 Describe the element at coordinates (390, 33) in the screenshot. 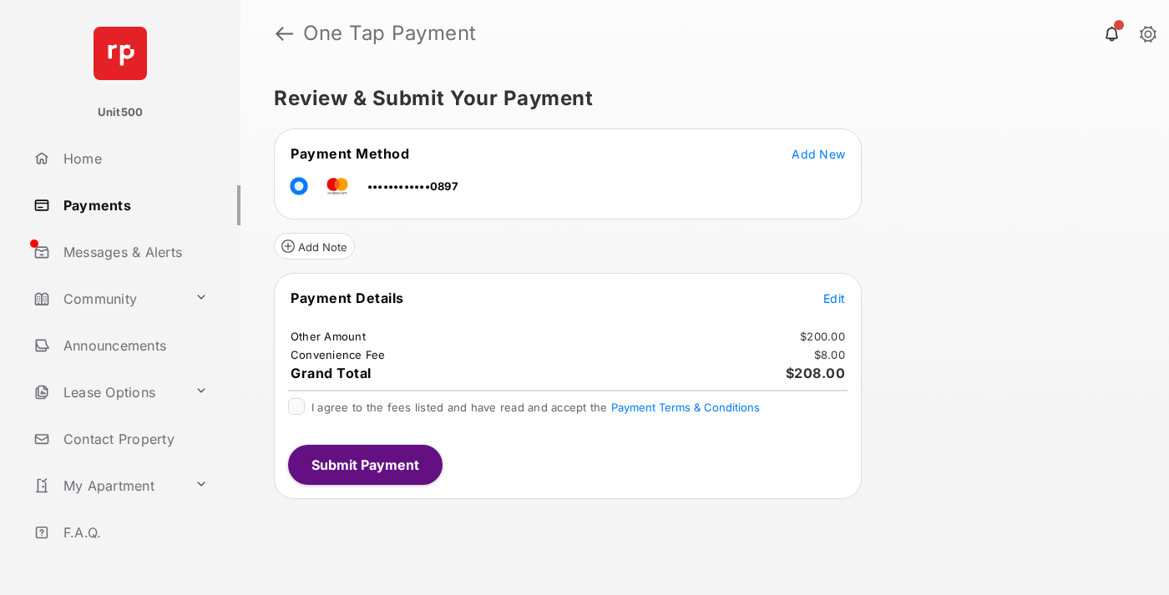

I see `strong: One Tap Payment` at that location.